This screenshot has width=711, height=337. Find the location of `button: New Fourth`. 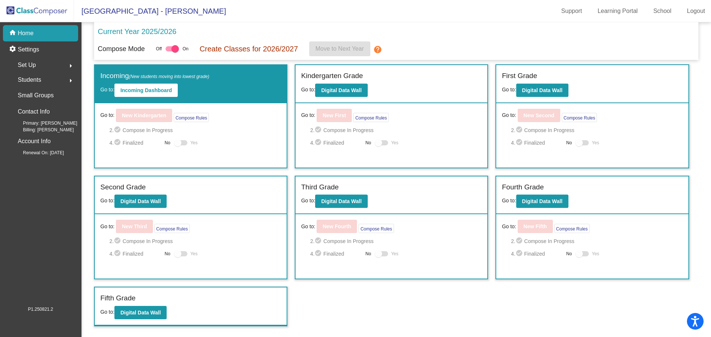

button: New Fourth is located at coordinates (336, 227).